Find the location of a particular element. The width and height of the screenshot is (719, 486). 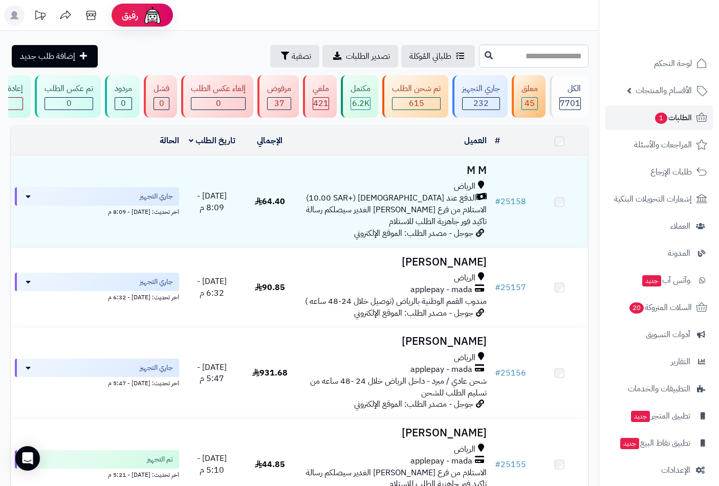

span: المراجعات والأسئلة is located at coordinates (663, 145).